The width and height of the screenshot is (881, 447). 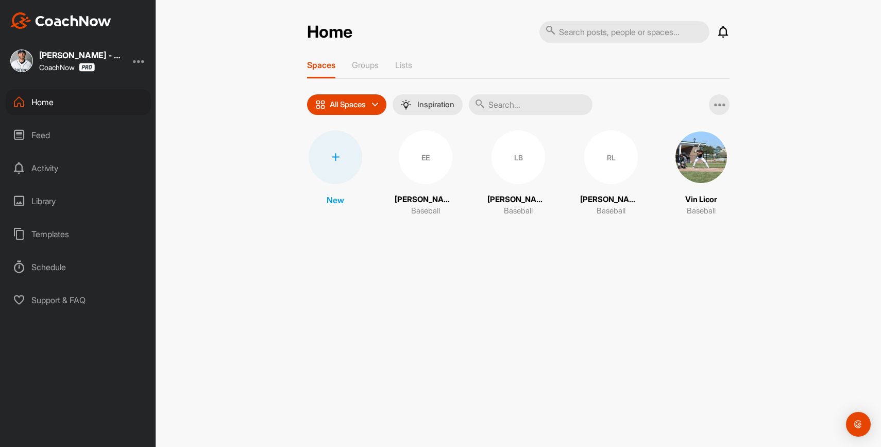 What do you see at coordinates (519, 157) in the screenshot?
I see `div: LB` at bounding box center [519, 157].